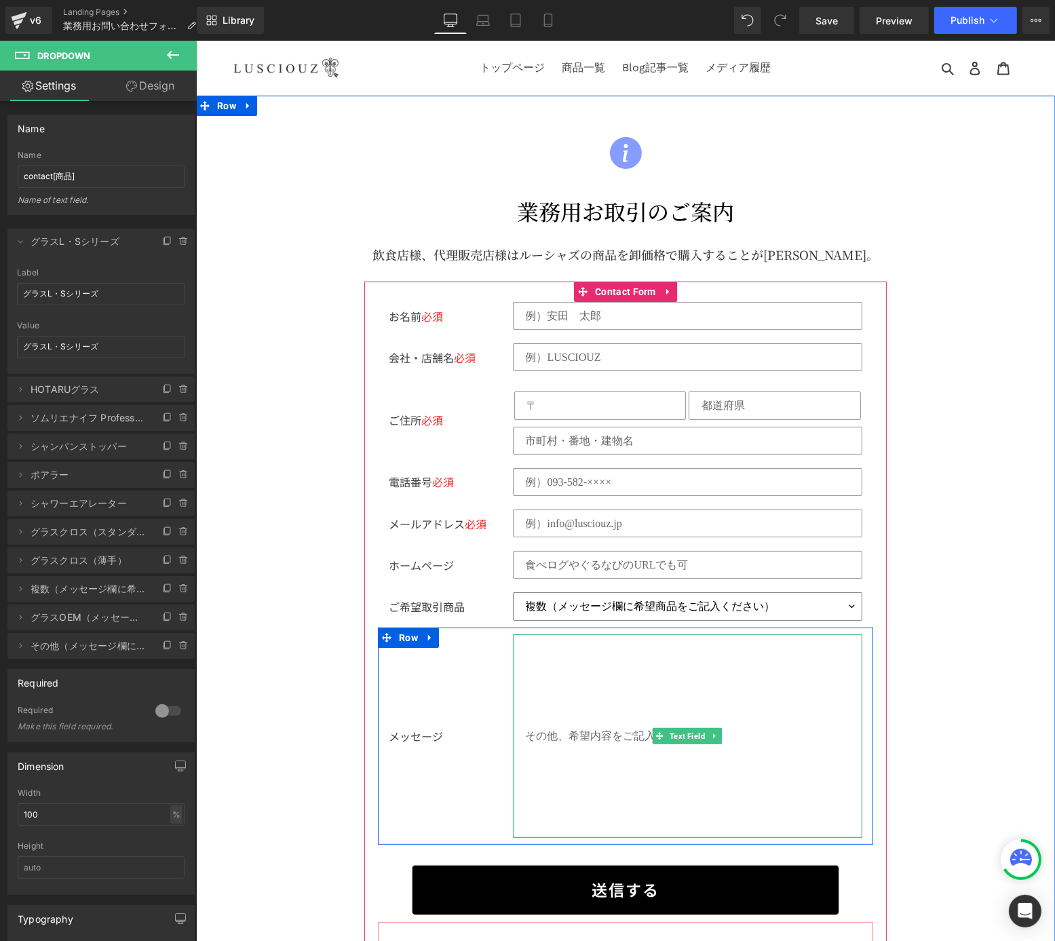  I want to click on input: 例）LUSCIOUZ, so click(492, 316).